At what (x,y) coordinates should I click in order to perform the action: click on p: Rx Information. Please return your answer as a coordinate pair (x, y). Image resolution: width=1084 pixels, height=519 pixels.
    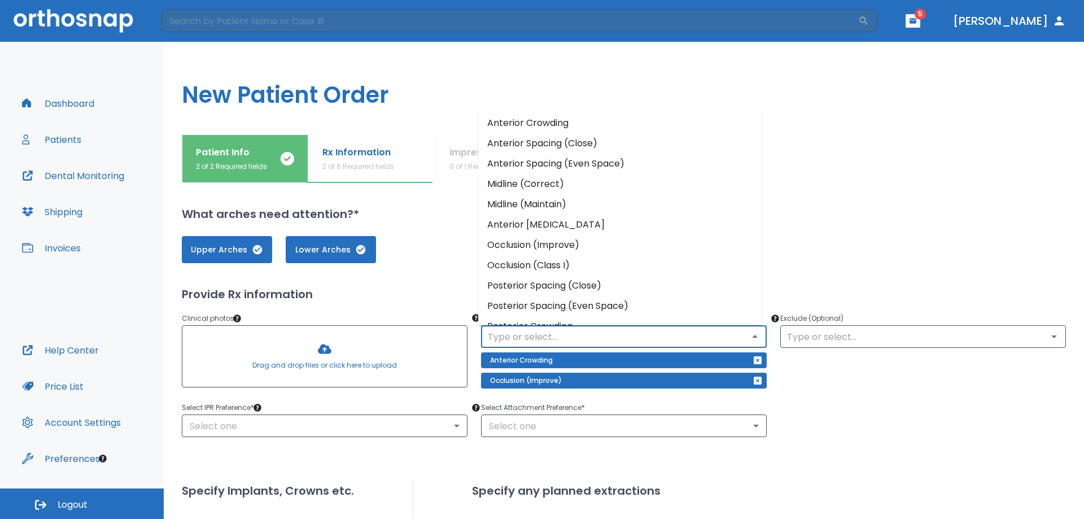
    Looking at the image, I should click on (358, 152).